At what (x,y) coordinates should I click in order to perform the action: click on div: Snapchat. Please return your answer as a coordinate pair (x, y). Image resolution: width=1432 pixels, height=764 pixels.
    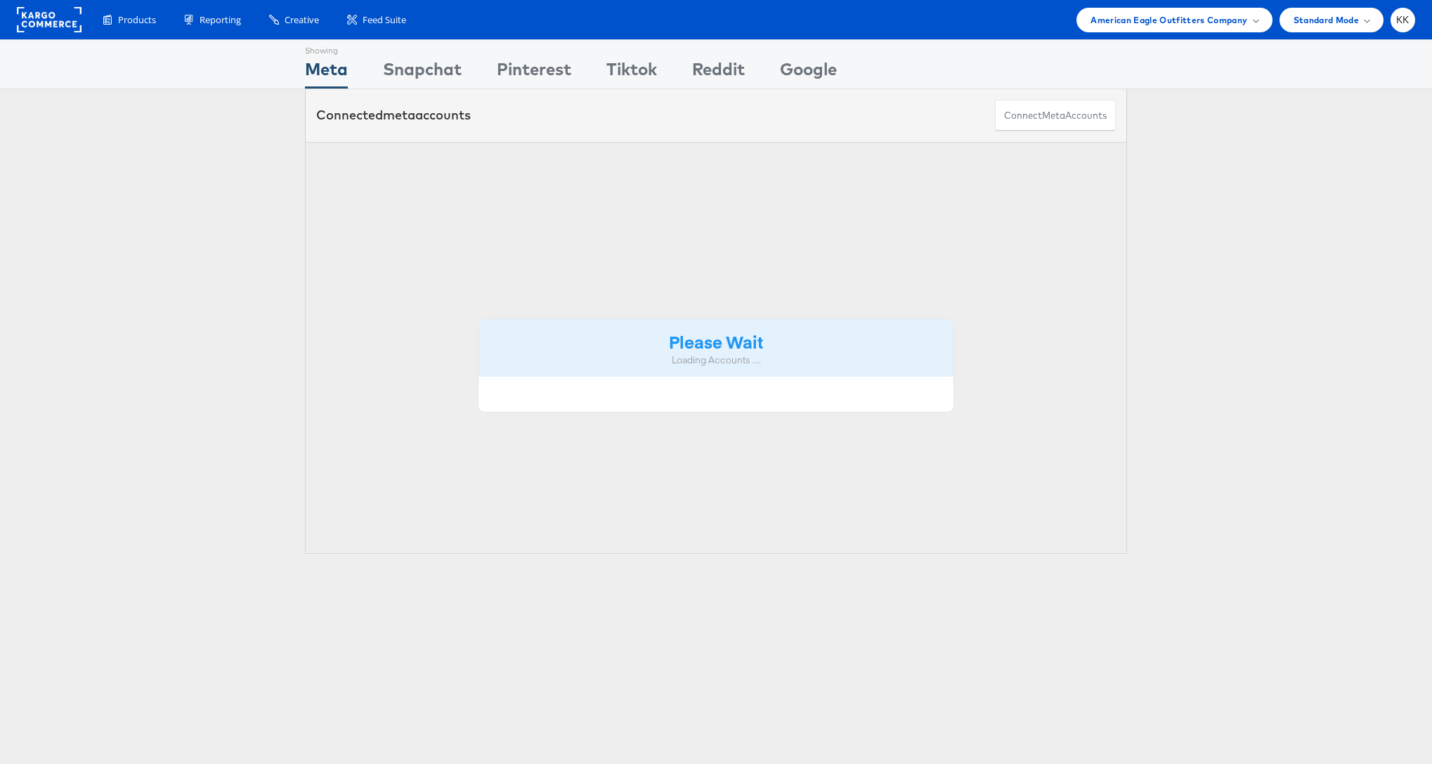
    Looking at the image, I should click on (422, 72).